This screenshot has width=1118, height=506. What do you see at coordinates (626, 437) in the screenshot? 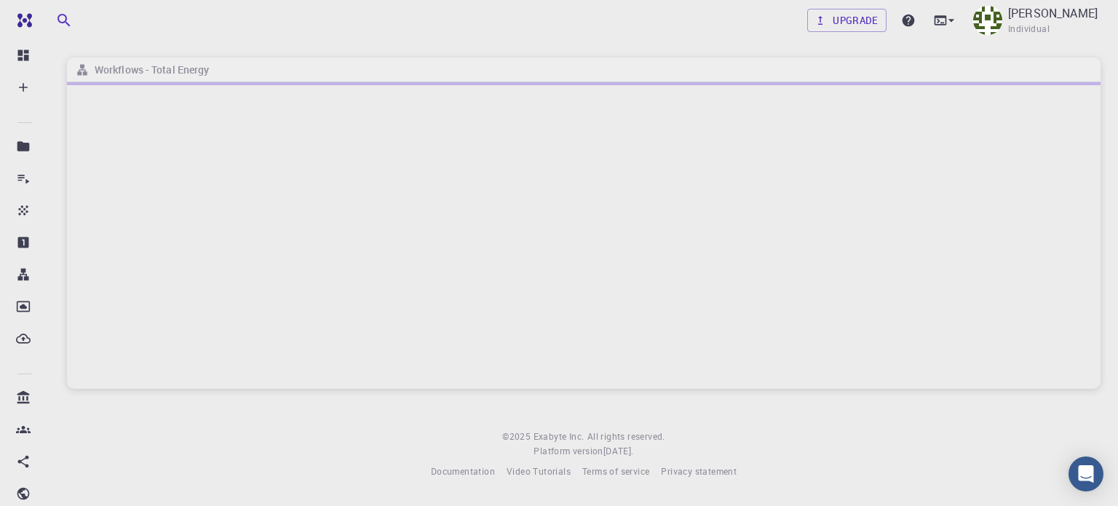
I see `span: All rights reserved.` at bounding box center [626, 437].